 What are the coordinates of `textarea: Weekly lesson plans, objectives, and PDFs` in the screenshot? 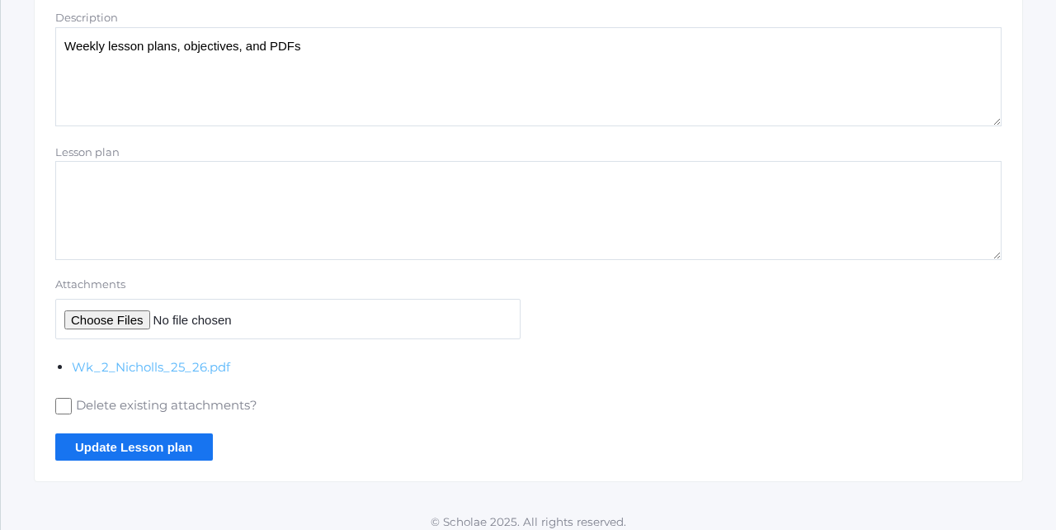 It's located at (528, 77).